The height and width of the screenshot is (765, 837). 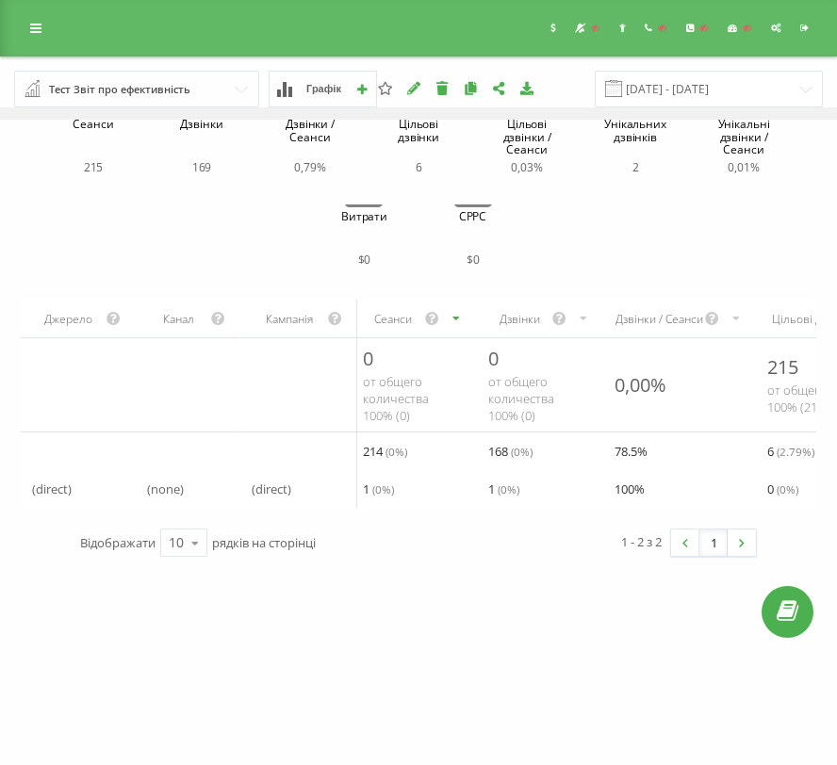 I want to click on div: Цільові дзвінки / Сеанси, so click(x=527, y=138).